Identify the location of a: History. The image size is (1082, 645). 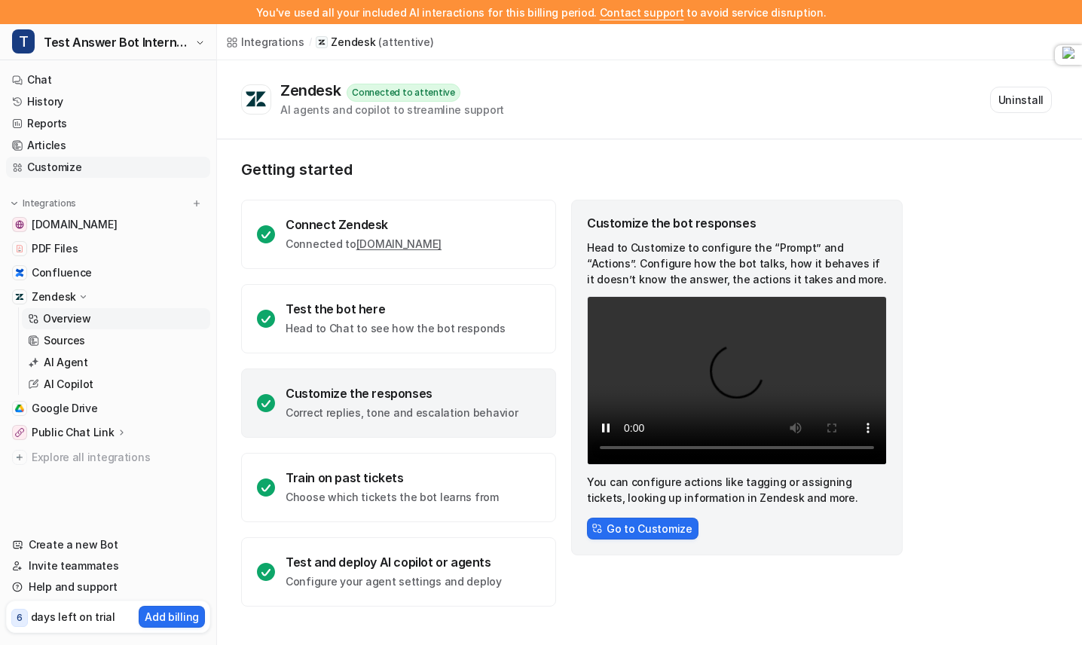
(108, 102).